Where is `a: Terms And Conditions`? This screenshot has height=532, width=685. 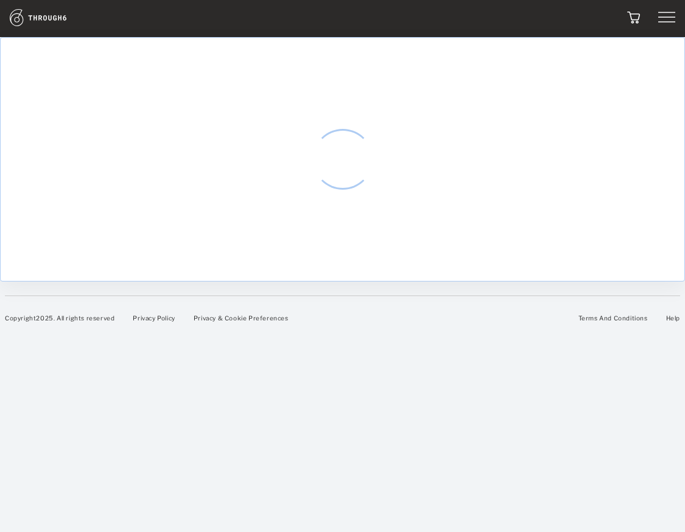 a: Terms And Conditions is located at coordinates (613, 318).